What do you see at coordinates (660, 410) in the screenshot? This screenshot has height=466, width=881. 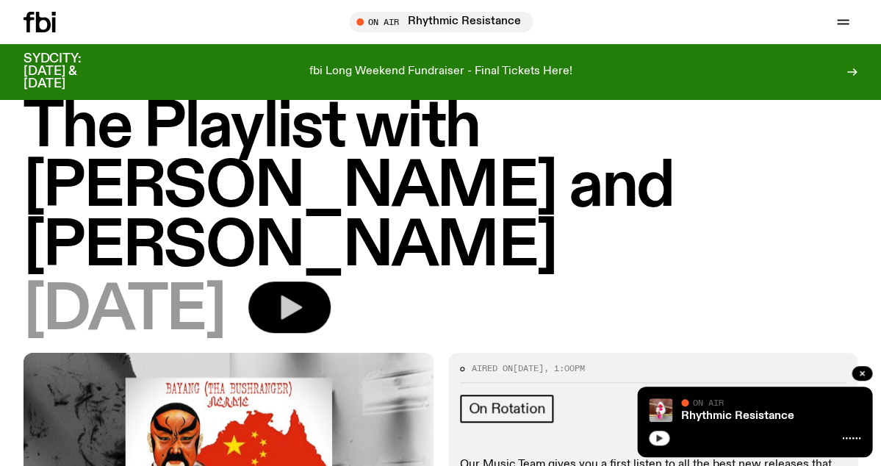 I see `a: Attu crouches on gravel in front of a brown wall. They are wearing a white fur coat with a hood, ...` at bounding box center [660, 410].